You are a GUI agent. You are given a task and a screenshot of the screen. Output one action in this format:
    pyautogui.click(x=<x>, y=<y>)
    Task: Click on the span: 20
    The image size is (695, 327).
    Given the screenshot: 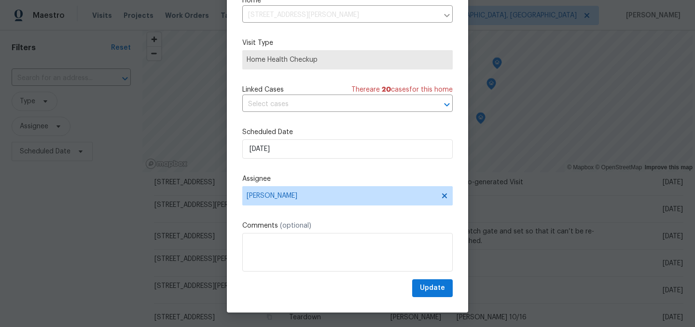 What is the action you would take?
    pyautogui.click(x=386, y=90)
    